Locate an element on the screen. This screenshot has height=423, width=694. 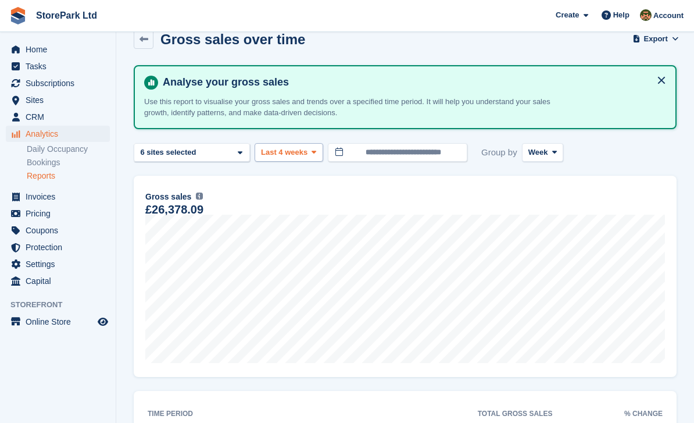
span: Settings is located at coordinates (60, 264).